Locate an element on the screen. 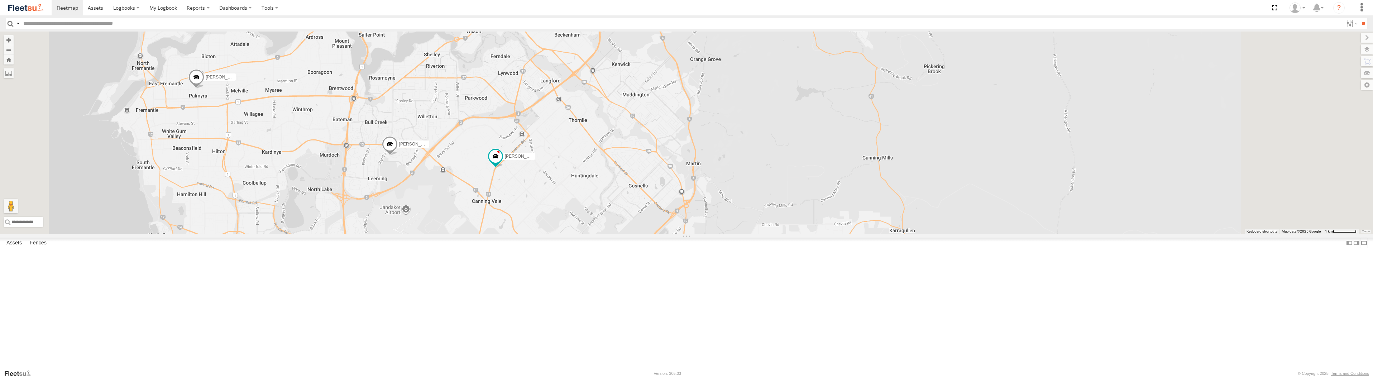 This screenshot has width=1373, height=377. button: Zoom out is located at coordinates (9, 50).